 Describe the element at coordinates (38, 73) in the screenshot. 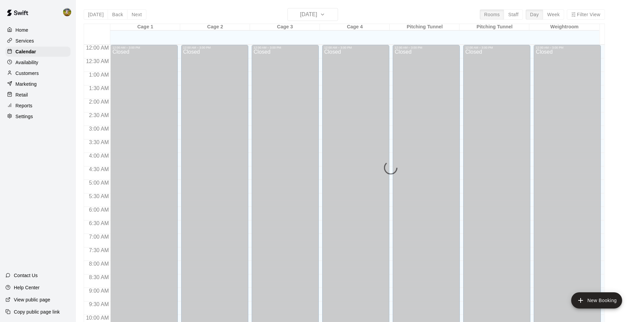

I see `a: Customers` at that location.